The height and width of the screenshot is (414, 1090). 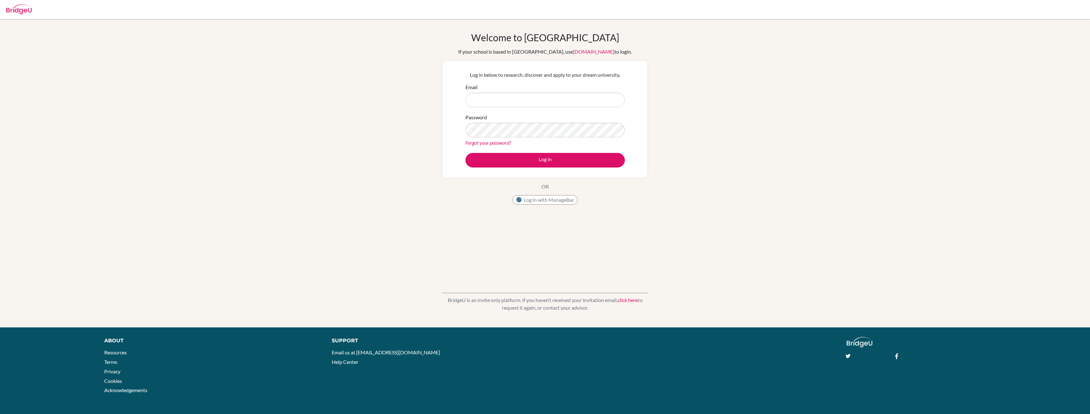 What do you see at coordinates (433, 340) in the screenshot?
I see `div: Support` at bounding box center [433, 340].